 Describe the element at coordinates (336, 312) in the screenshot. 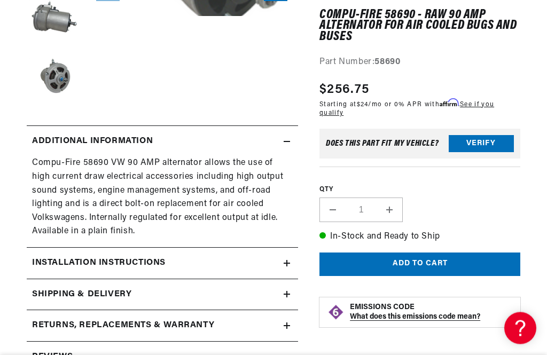

I see `img: Emissions code` at that location.